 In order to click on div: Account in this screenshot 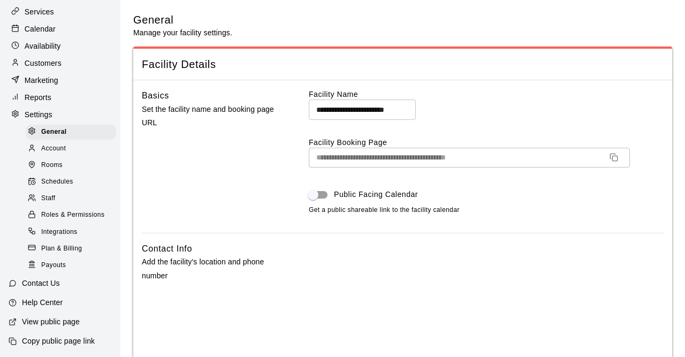, I will do `click(71, 149)`.